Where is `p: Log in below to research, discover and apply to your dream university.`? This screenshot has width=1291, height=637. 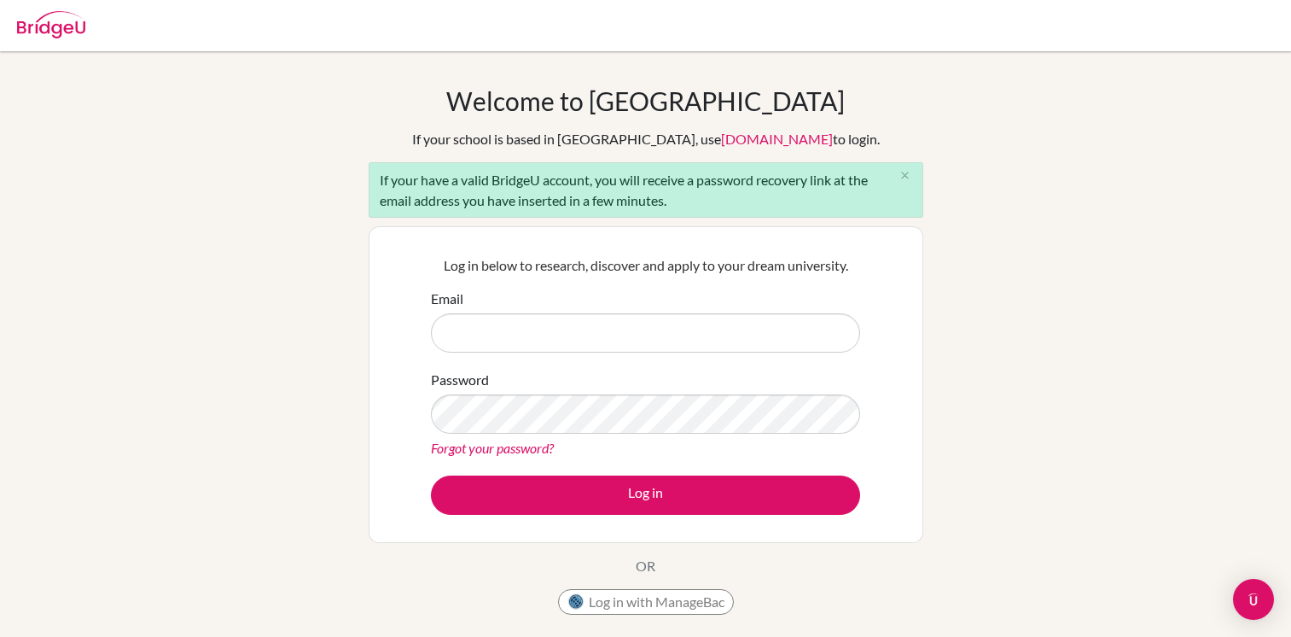 p: Log in below to research, discover and apply to your dream university. is located at coordinates (645, 265).